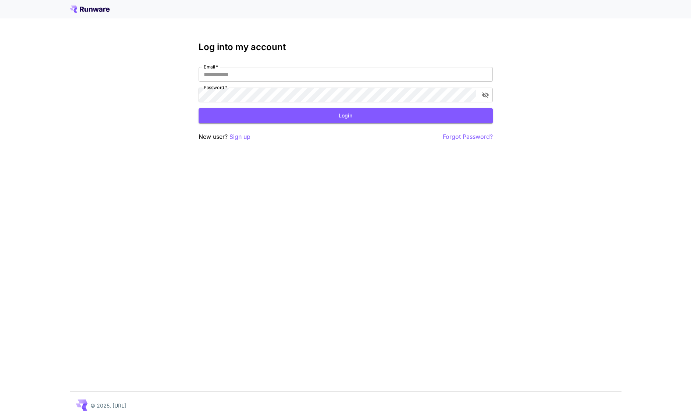 The image size is (691, 419). What do you see at coordinates (216, 87) in the screenshot?
I see `label: Password` at bounding box center [216, 87].